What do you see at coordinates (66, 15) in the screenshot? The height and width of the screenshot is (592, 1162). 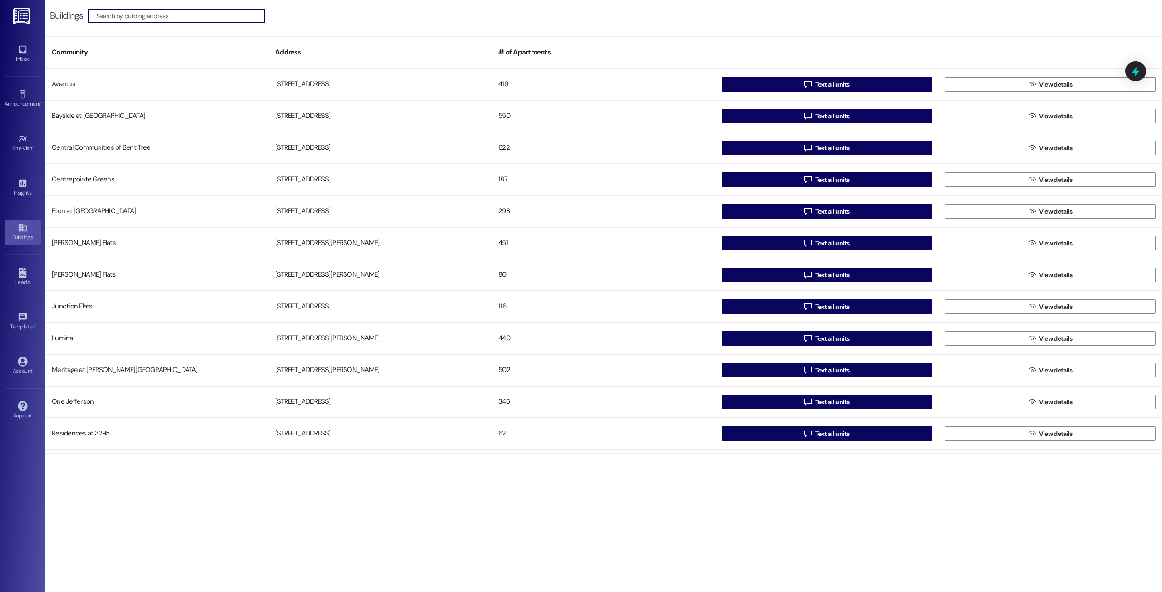 I see `div: Buildings` at bounding box center [66, 15].